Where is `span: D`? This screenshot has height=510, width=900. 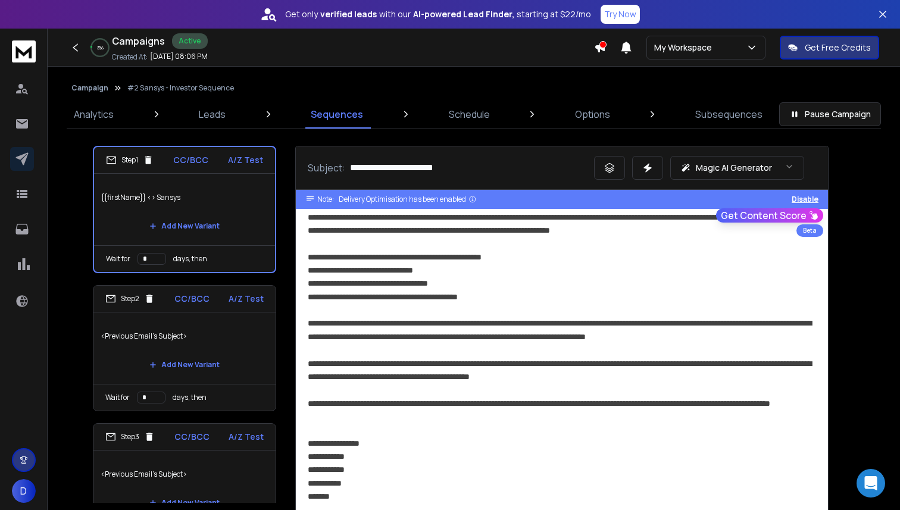
span: D is located at coordinates (24, 491).